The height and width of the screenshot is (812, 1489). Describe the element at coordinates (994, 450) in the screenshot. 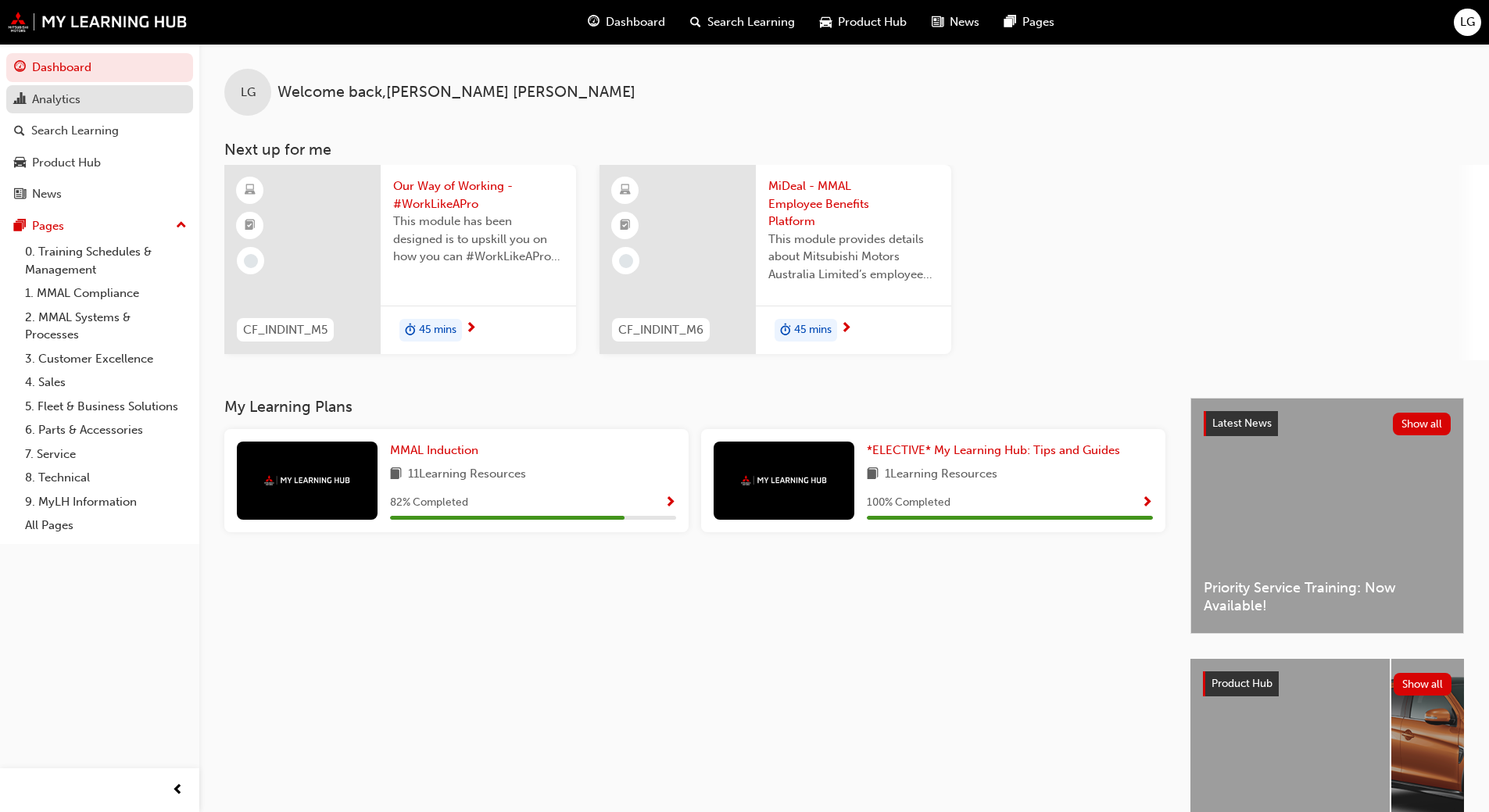

I see `span: *ELECTIVE* My Learning Hub: Tips and Guides` at that location.